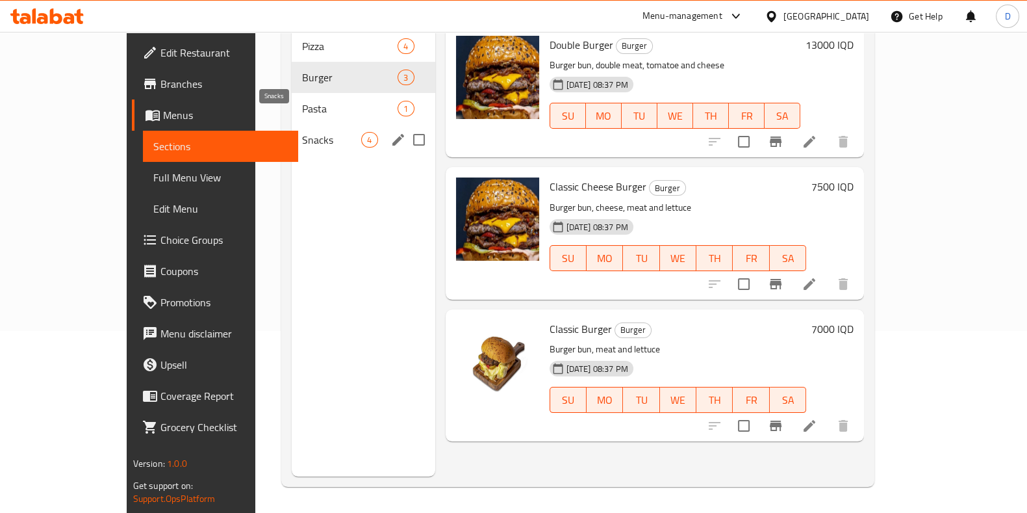  What do you see at coordinates (225, 115) in the screenshot?
I see `span: Menus` at bounding box center [225, 115].